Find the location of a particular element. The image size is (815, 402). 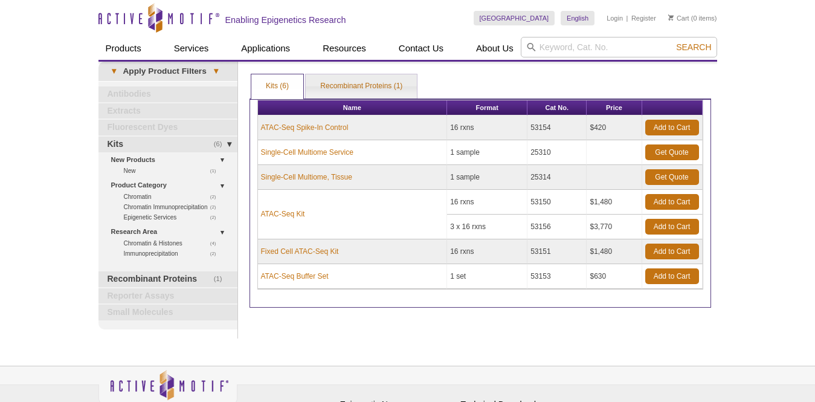

td: 53151 is located at coordinates (557, 251).